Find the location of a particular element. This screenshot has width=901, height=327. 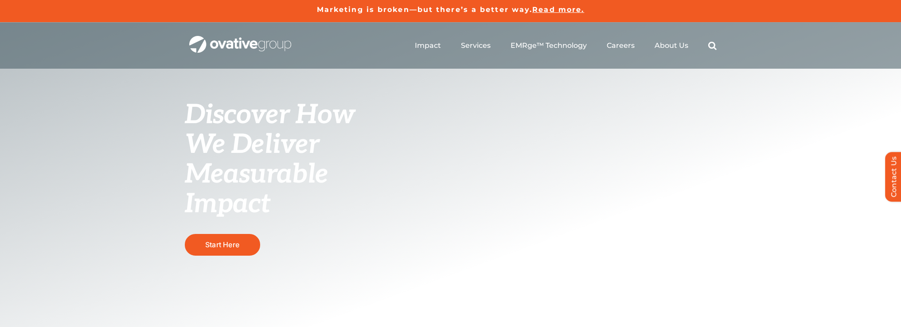

span: Impact is located at coordinates (428, 46).